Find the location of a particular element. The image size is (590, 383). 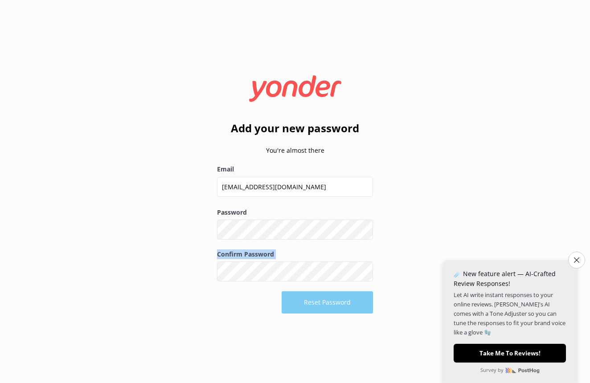

input: user@emailaddress.com is located at coordinates (295, 187).